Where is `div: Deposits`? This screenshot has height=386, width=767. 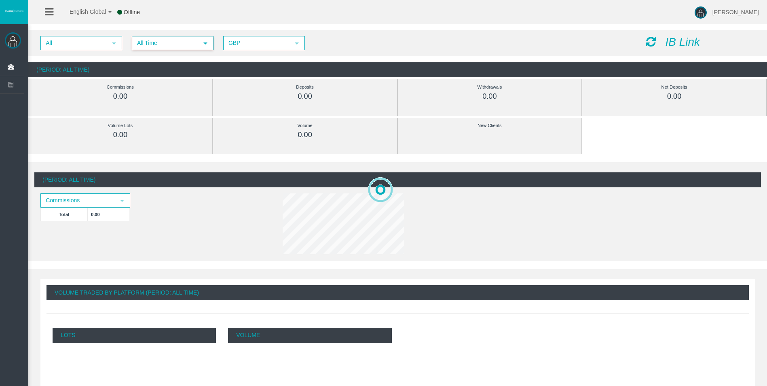 div: Deposits is located at coordinates (305, 87).